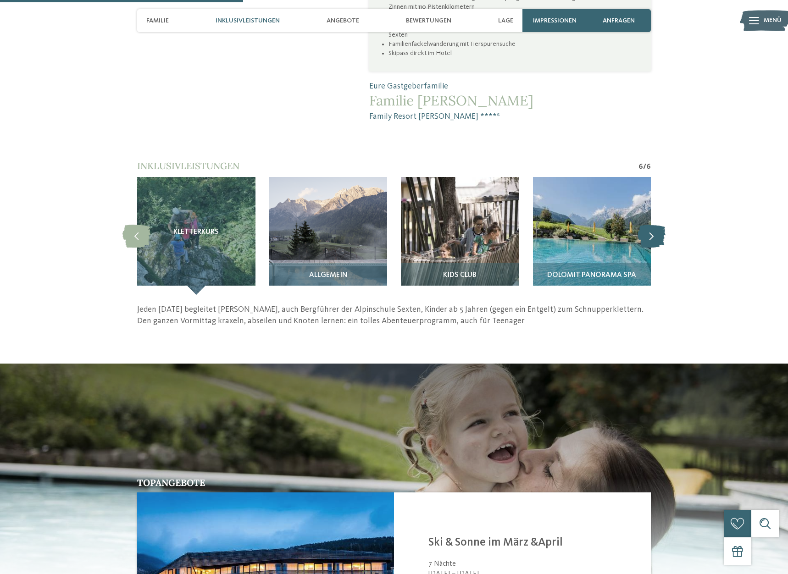  What do you see at coordinates (460, 276) in the screenshot?
I see `span: Kids Club` at bounding box center [460, 276].